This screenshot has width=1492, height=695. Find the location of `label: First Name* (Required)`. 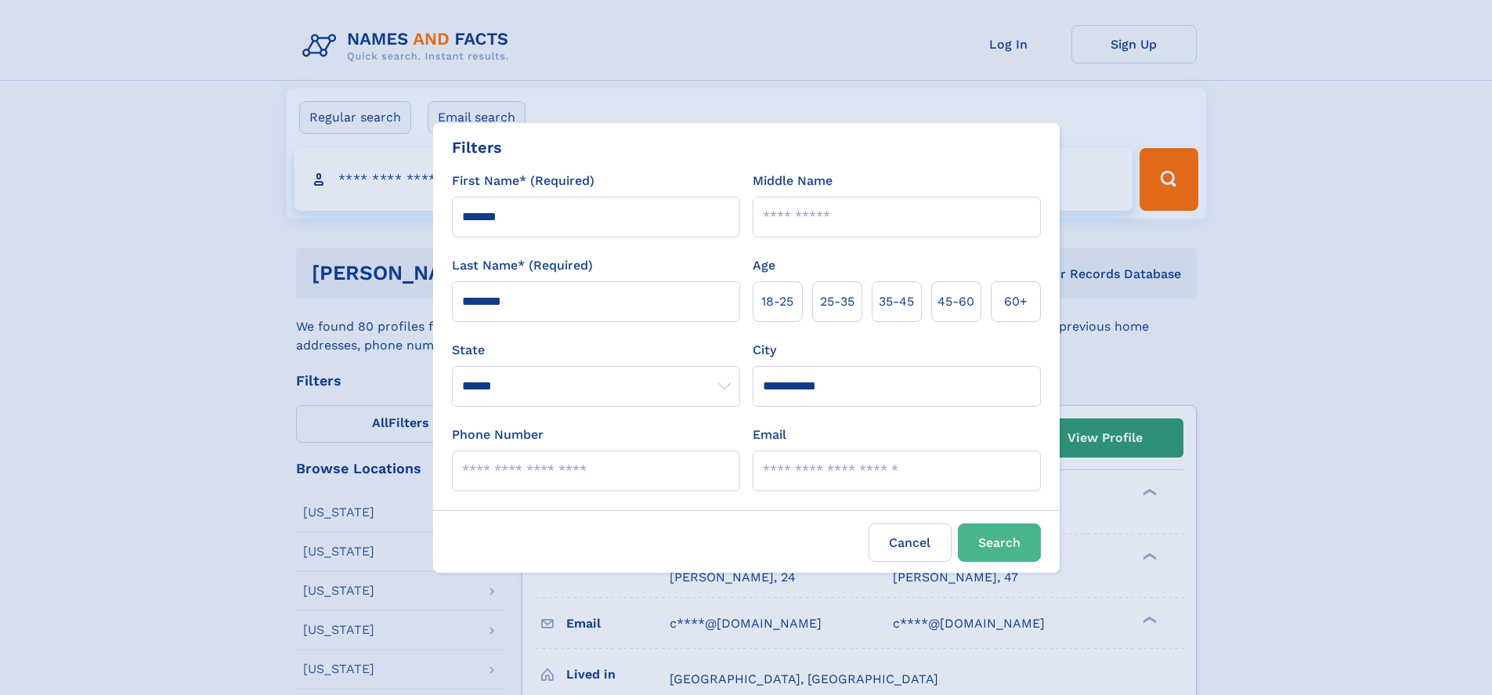

label: First Name* (Required) is located at coordinates (523, 181).